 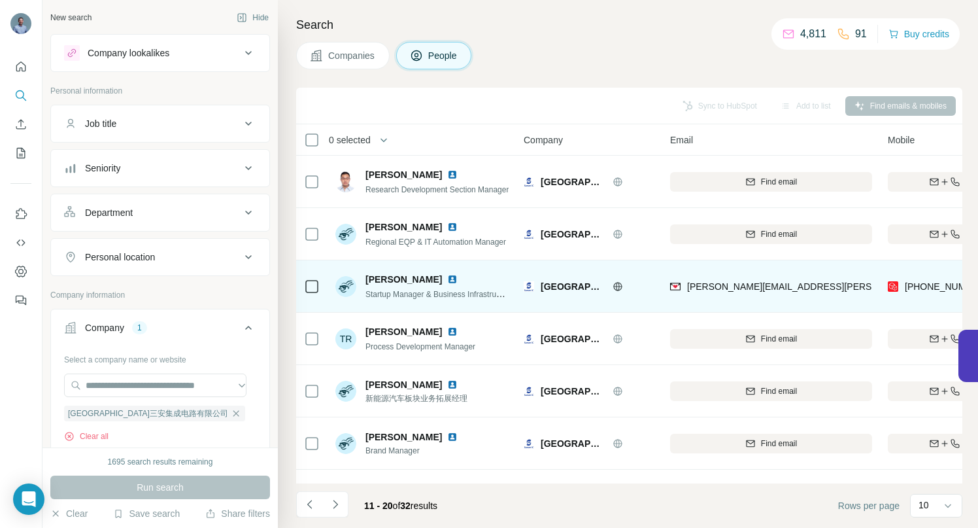 I want to click on span: Process Development Manager, so click(x=420, y=347).